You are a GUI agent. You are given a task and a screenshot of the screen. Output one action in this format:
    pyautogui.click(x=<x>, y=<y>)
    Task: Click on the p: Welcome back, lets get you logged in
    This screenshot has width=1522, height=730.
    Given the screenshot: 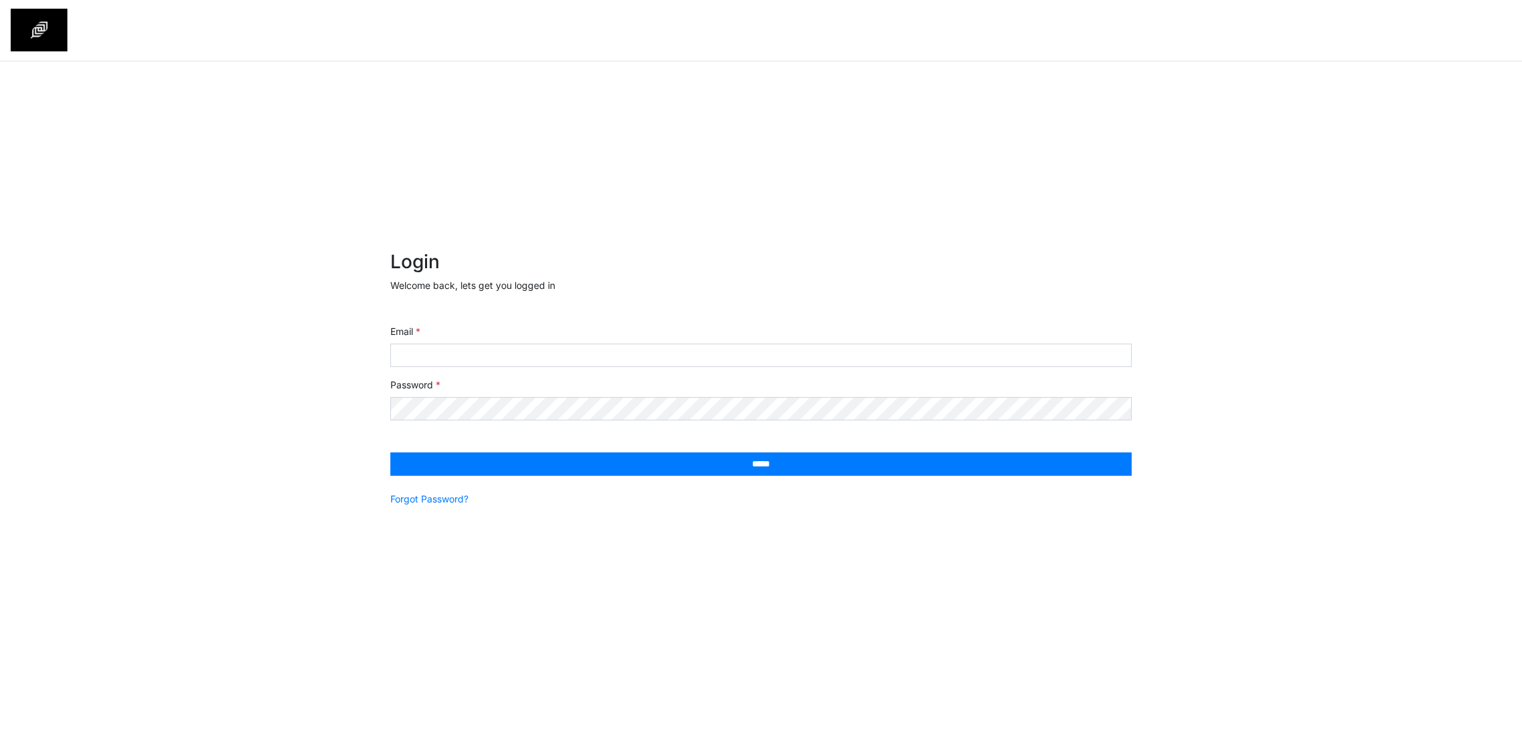 What is the action you would take?
    pyautogui.click(x=761, y=285)
    